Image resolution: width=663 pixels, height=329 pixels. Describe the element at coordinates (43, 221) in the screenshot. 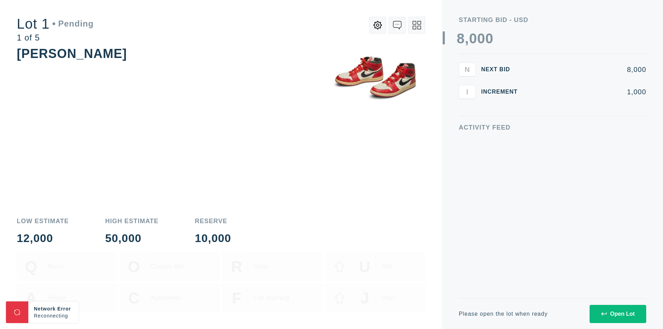

I see `div: Low Estimate` at that location.